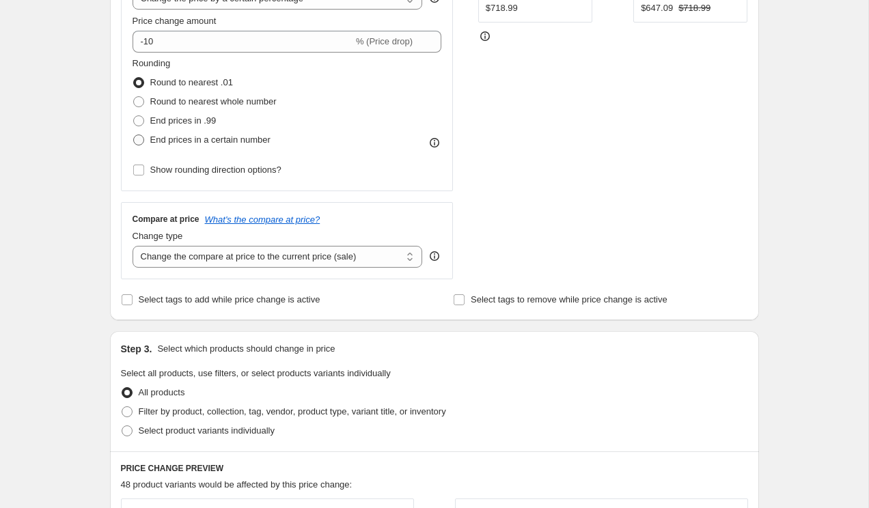 The width and height of the screenshot is (869, 508). I want to click on span: Round to nearest whole number, so click(213, 101).